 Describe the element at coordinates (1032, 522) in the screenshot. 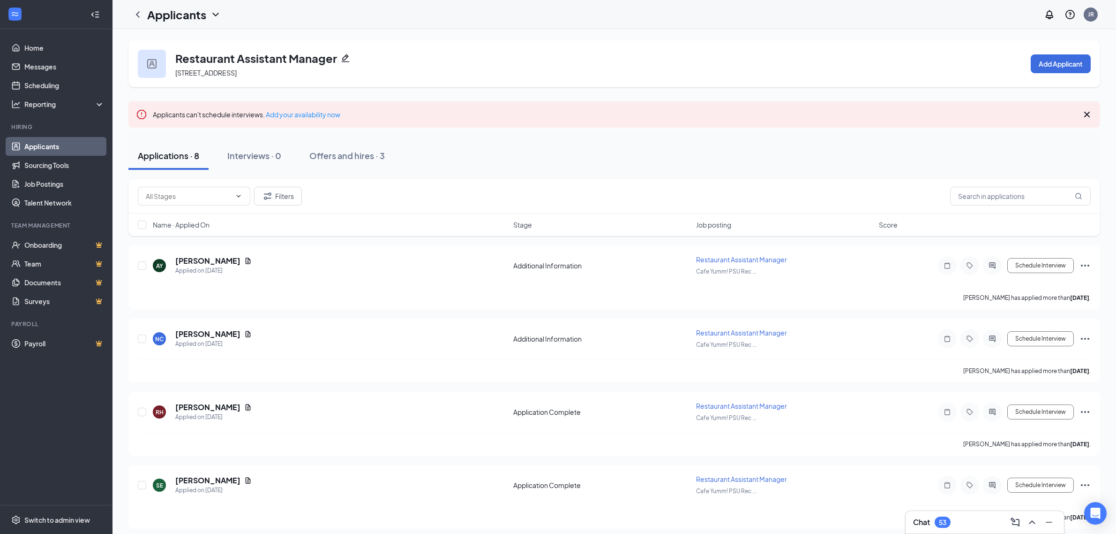

I see `svg: ChevronUp` at that location.